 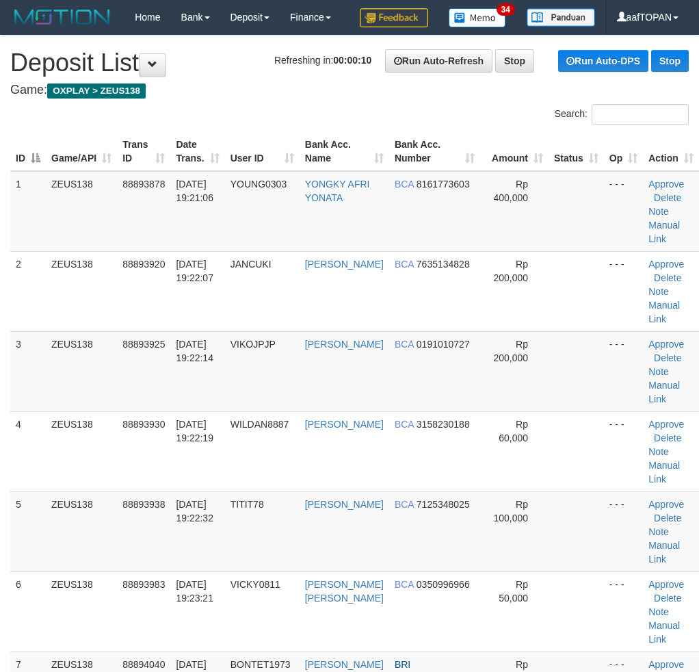 What do you see at coordinates (261, 665) in the screenshot?
I see `span: BONTET1973` at bounding box center [261, 665].